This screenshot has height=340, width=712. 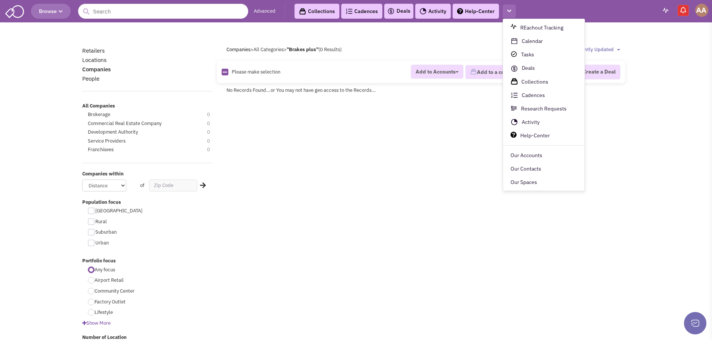 I want to click on span: Please make selection, so click(x=256, y=72).